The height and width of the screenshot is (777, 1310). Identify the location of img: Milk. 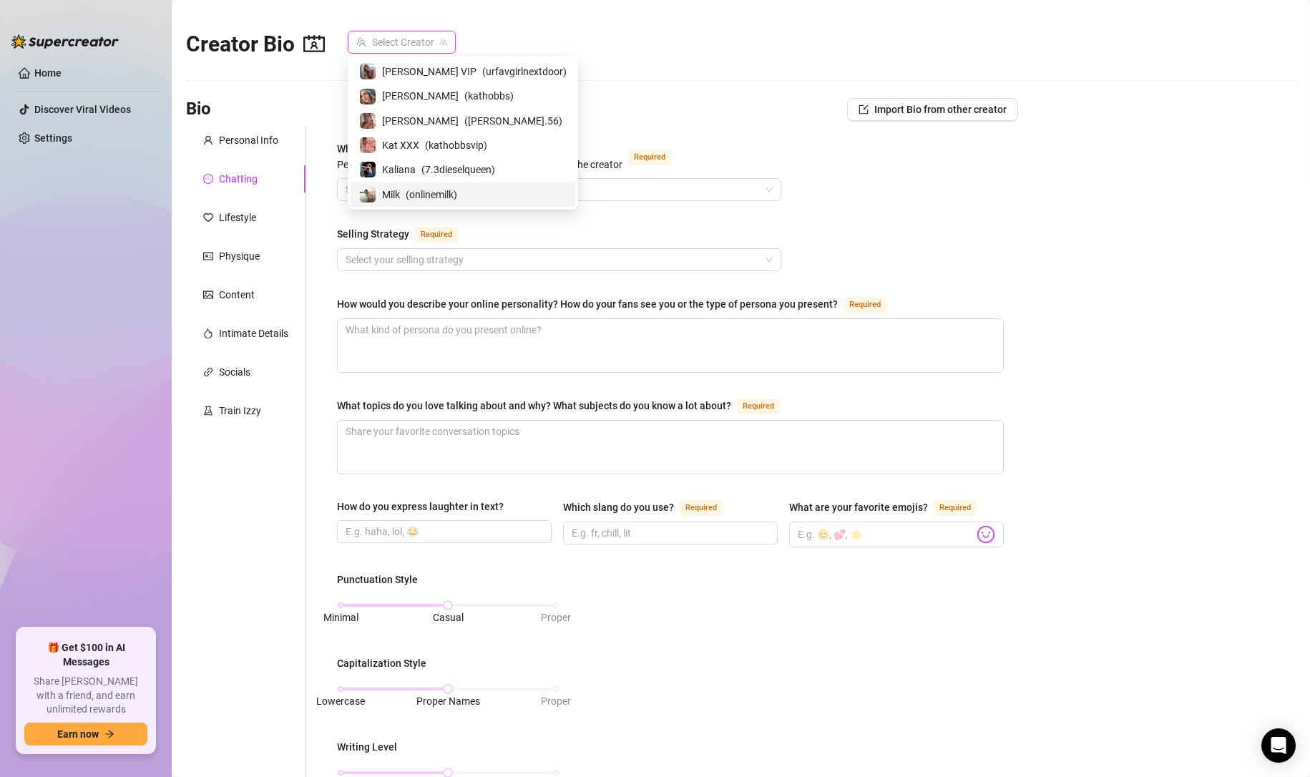
(368, 195).